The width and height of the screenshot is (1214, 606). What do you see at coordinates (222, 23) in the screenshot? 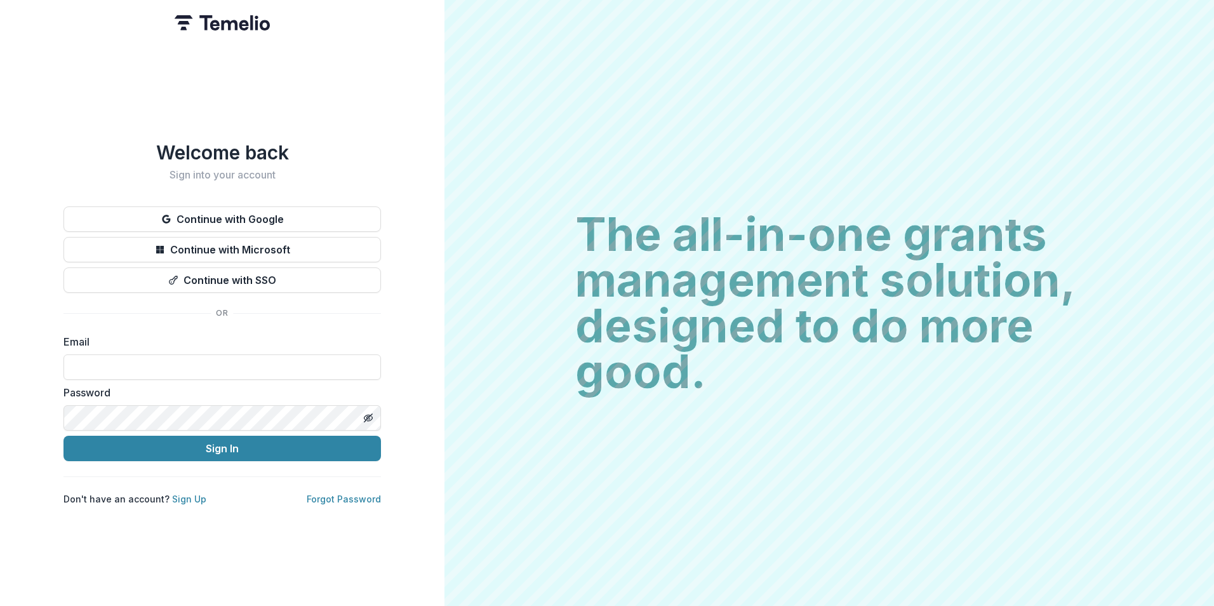
I see `img: Temelio` at bounding box center [222, 23].